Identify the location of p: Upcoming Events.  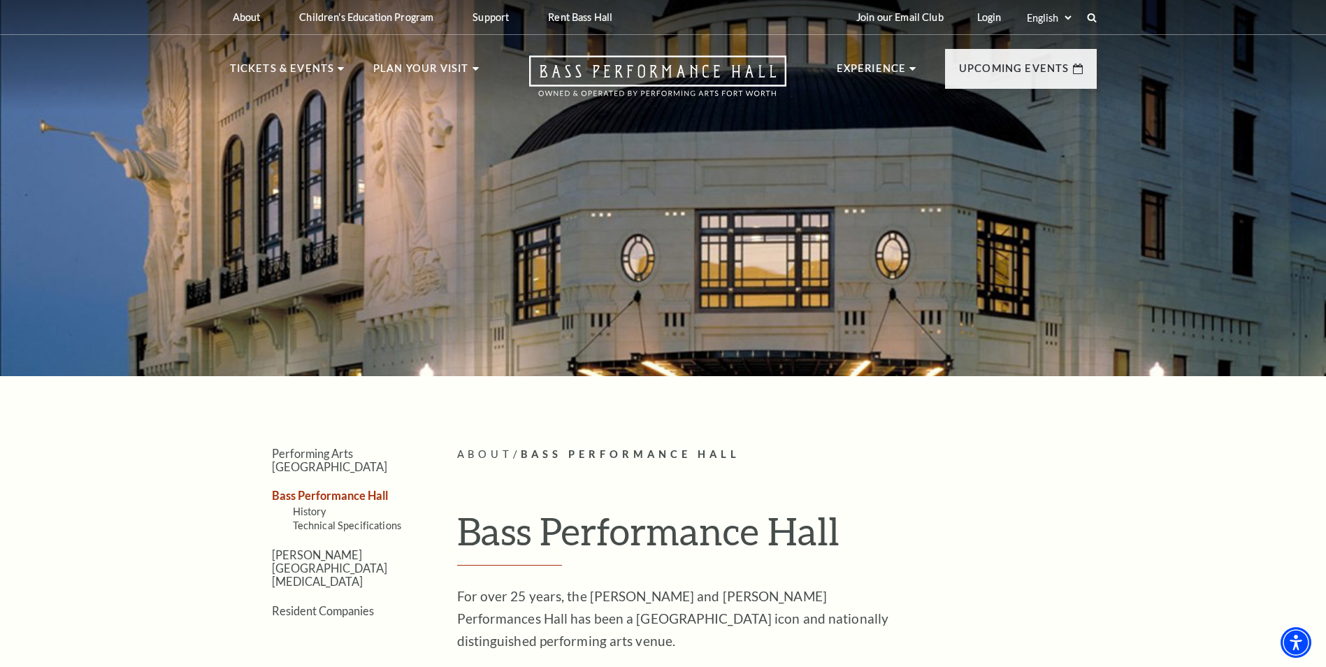
(1014, 73).